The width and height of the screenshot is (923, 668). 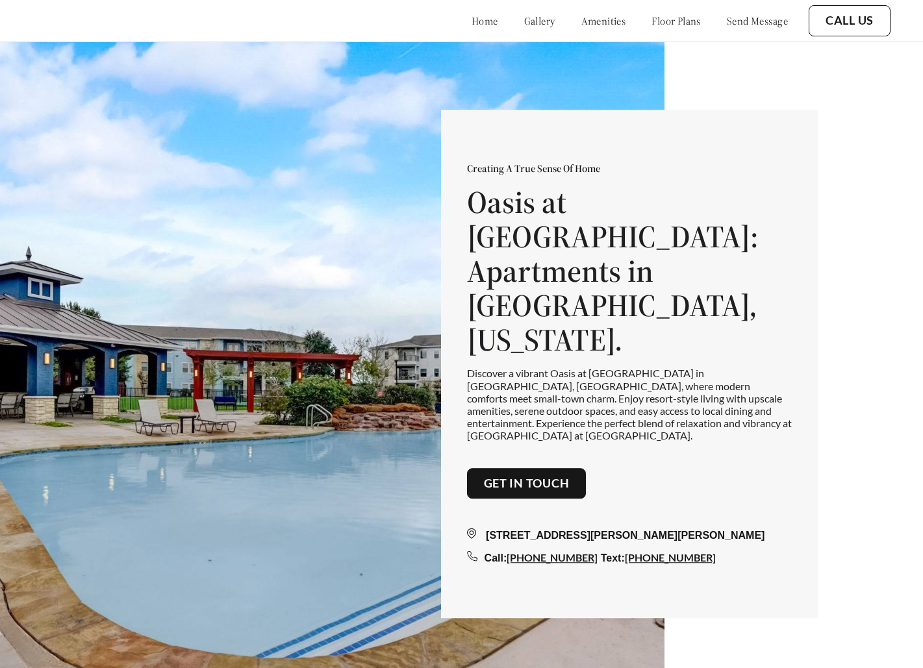 What do you see at coordinates (629, 169) in the screenshot?
I see `p: Creating A True Sense Of Home` at bounding box center [629, 169].